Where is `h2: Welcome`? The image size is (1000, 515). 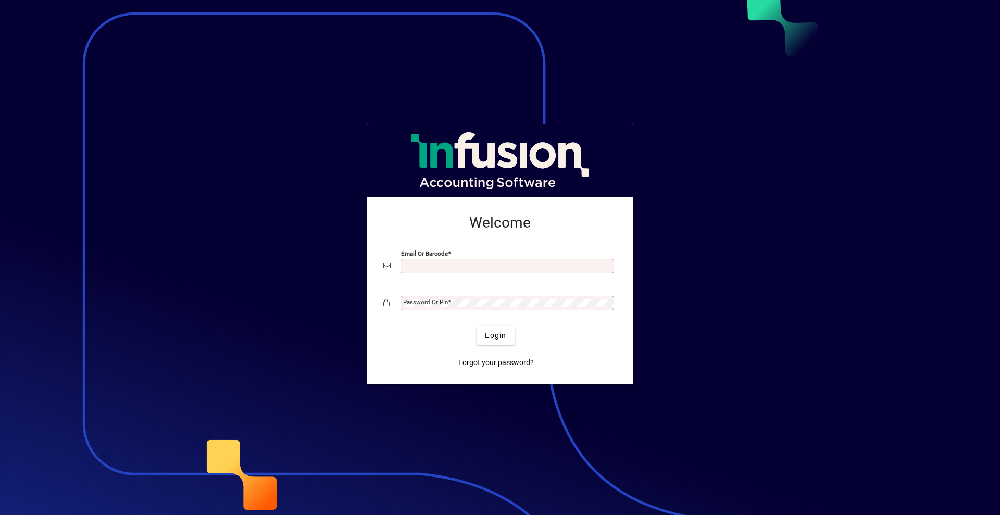
h2: Welcome is located at coordinates (500, 223).